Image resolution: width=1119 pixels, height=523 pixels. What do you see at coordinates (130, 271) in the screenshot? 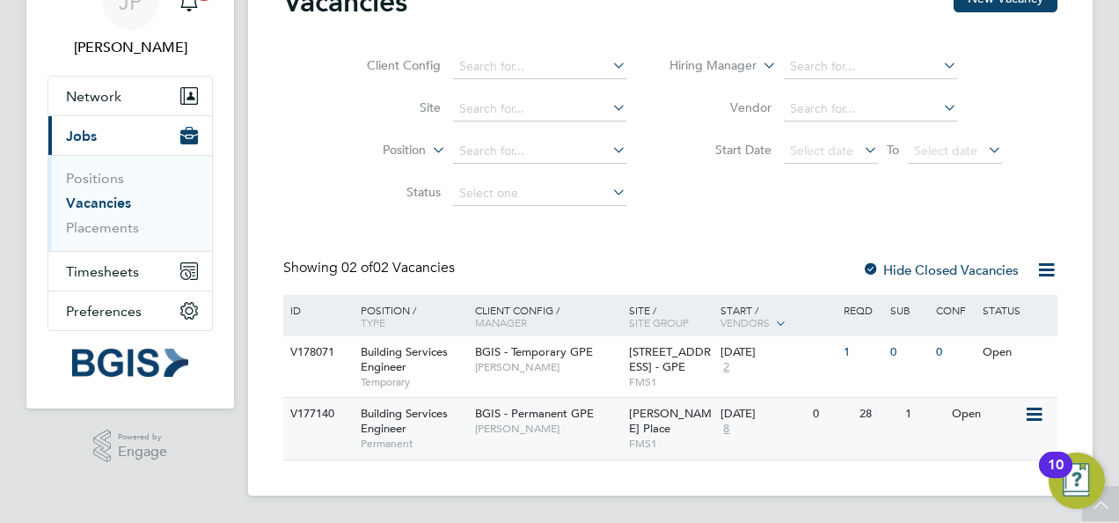
I see `button: Timesheets` at bounding box center [130, 271].